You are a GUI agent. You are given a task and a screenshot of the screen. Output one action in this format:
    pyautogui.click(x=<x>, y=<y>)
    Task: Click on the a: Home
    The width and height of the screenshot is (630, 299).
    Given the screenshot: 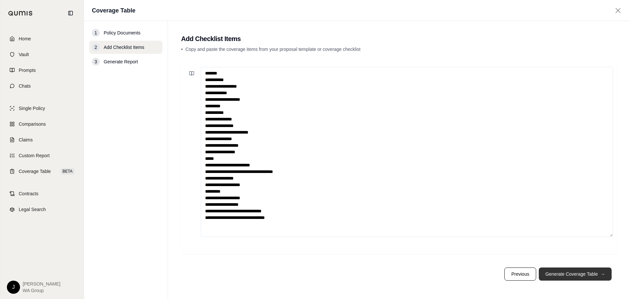 What is the action you would take?
    pyautogui.click(x=42, y=39)
    